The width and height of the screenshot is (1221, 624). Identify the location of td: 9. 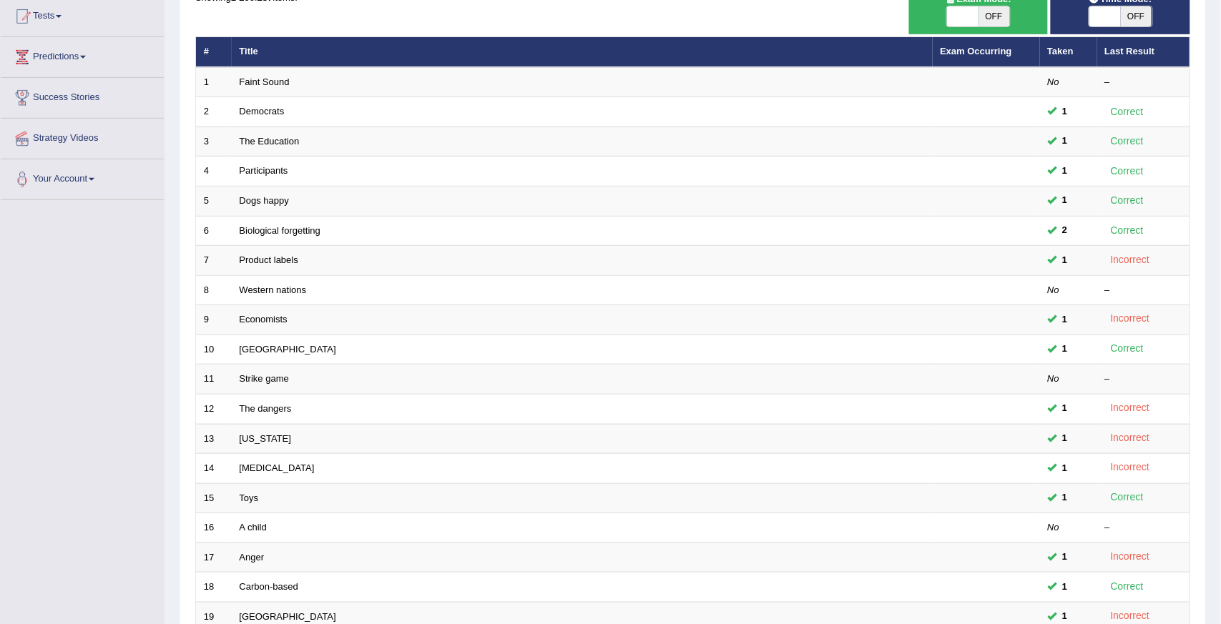
(214, 320).